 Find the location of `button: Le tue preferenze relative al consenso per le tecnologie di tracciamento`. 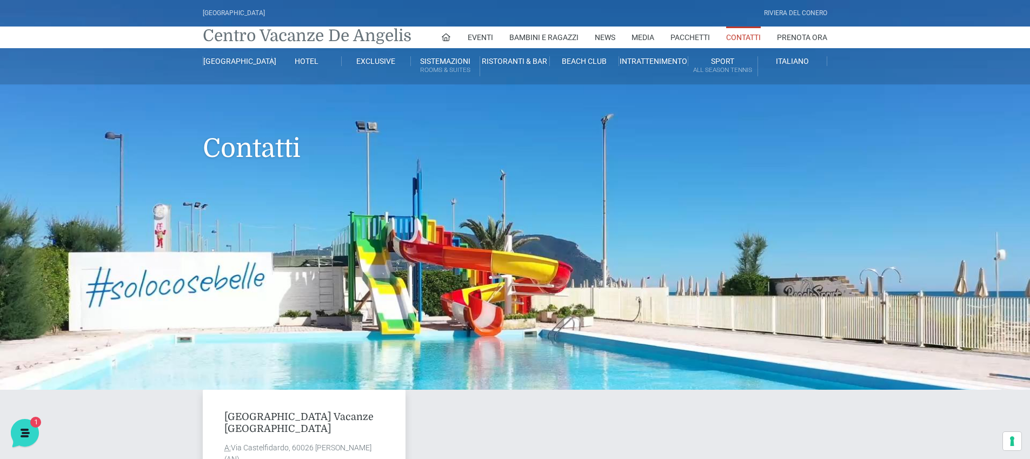

button: Le tue preferenze relative al consenso per le tecnologie di tracciamento is located at coordinates (1012, 441).